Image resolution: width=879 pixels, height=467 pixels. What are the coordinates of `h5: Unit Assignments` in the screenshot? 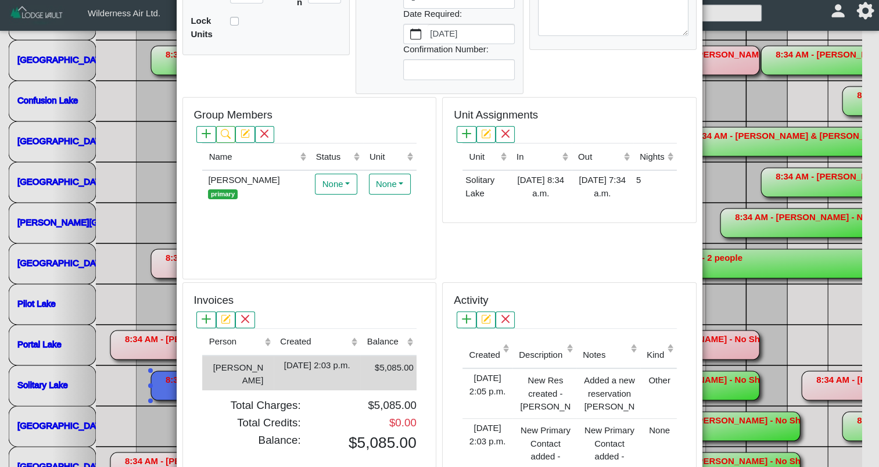 It's located at (496, 115).